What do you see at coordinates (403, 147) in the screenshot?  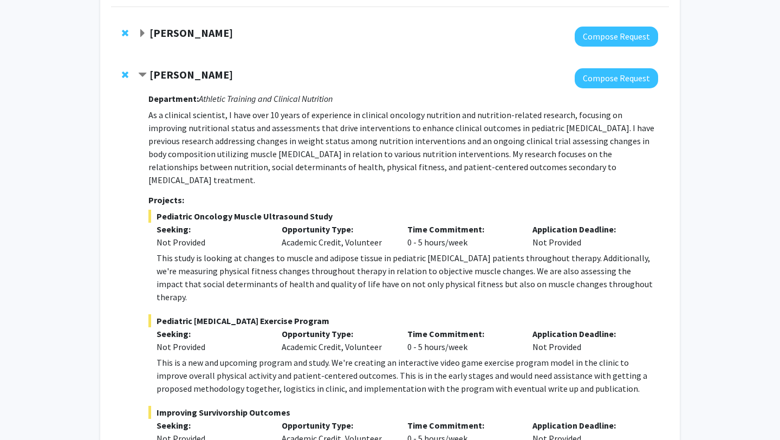 I see `p: As a clinical scientist, I have over 10 years of experience in clinical oncology nutrition and nu...` at bounding box center [403, 147].